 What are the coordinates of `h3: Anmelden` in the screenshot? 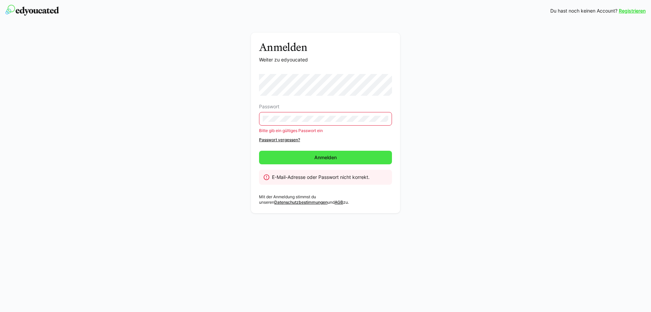 It's located at (326, 47).